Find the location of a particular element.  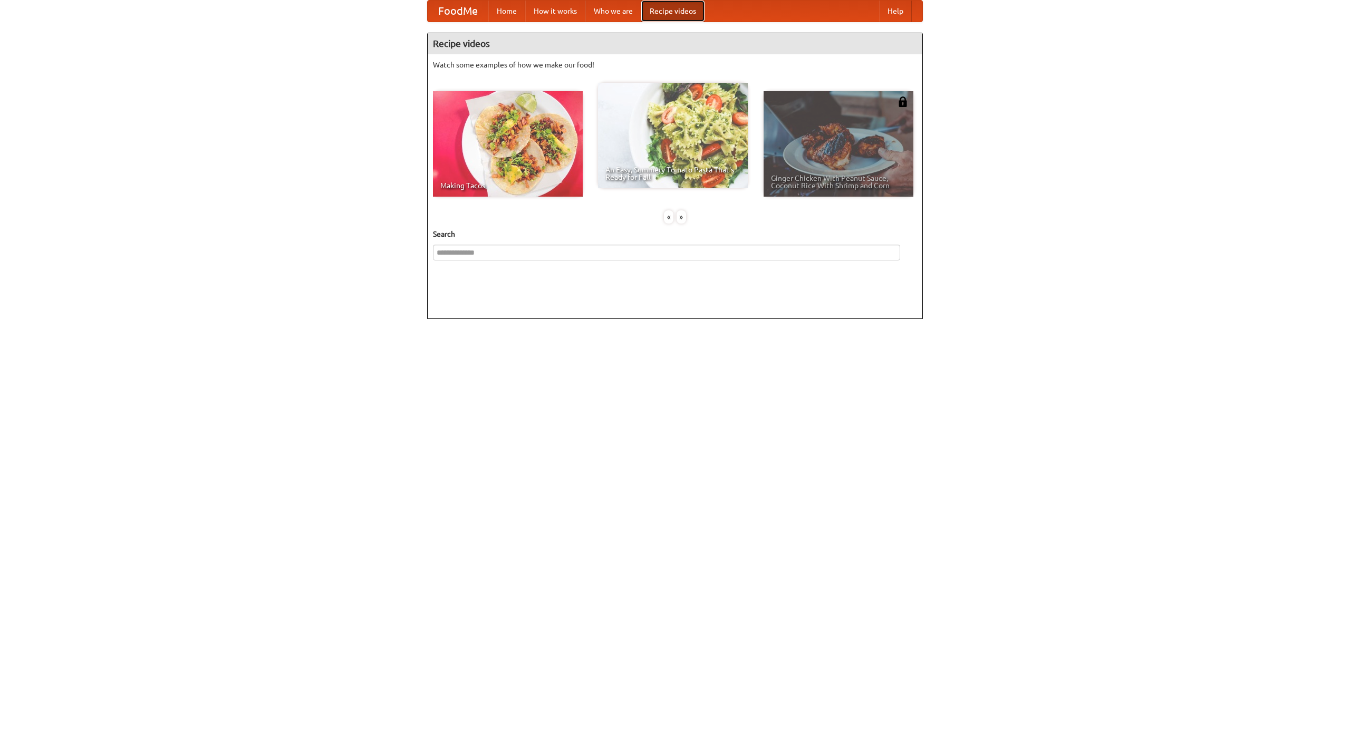

a: An Easy, Summery Tomato Pasta That's Ready for Fall is located at coordinates (673, 135).